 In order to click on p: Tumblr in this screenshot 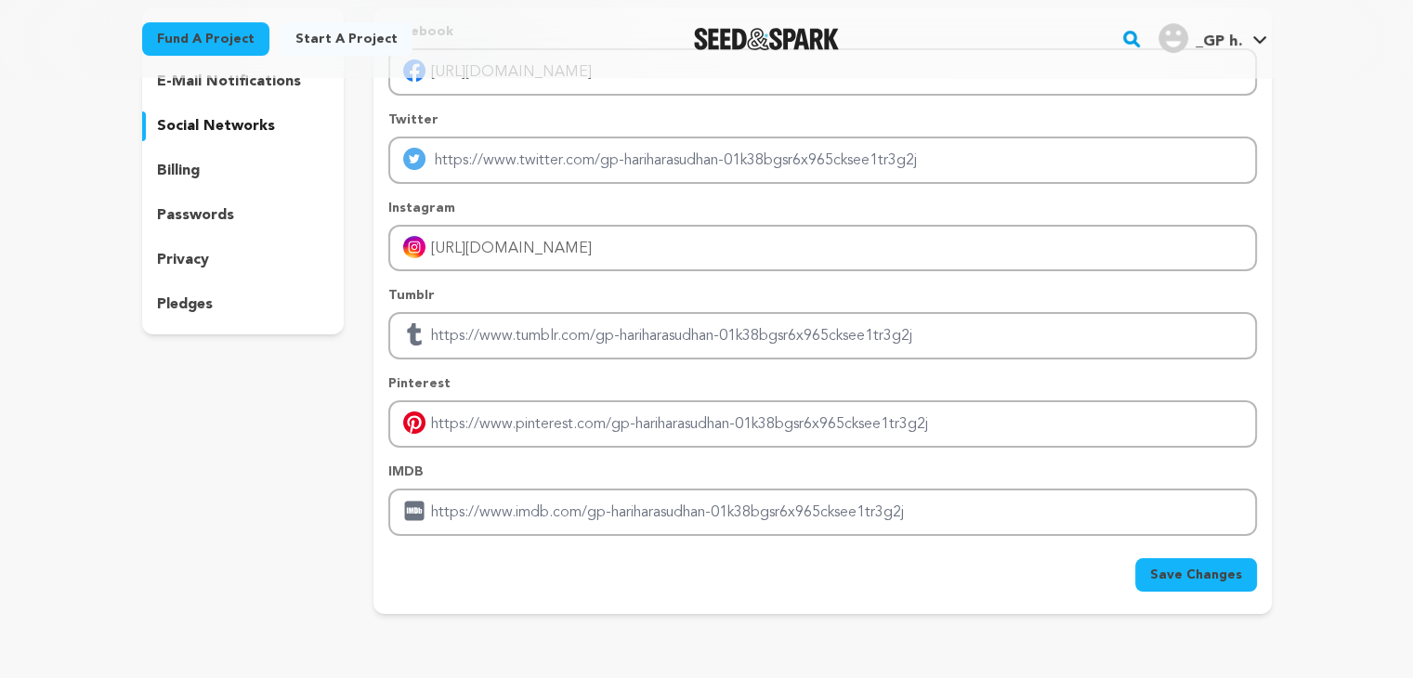, I will do `click(822, 295)`.